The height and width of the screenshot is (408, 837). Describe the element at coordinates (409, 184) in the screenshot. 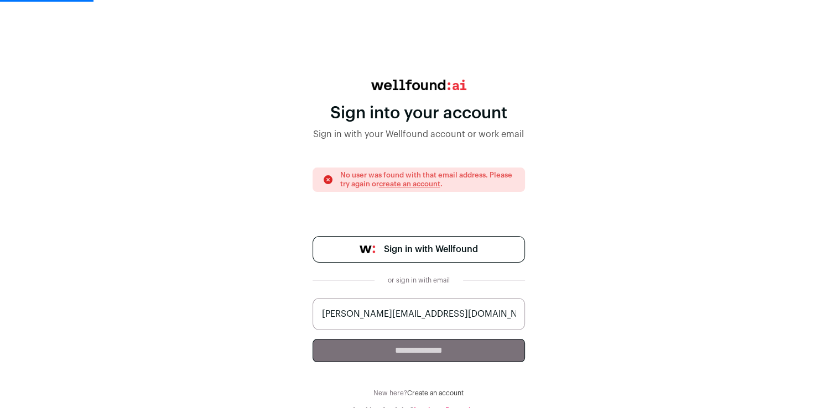

I see `a: create an account` at that location.